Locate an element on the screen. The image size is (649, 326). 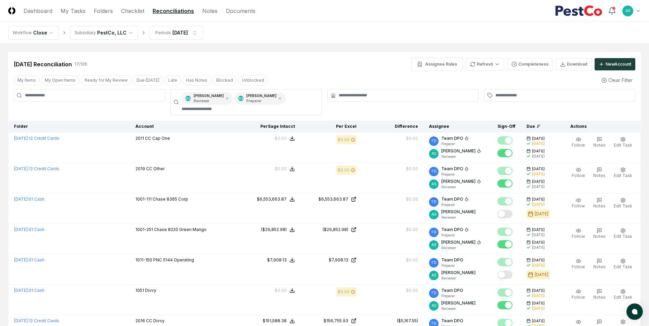
a: Checklist is located at coordinates (133, 11).